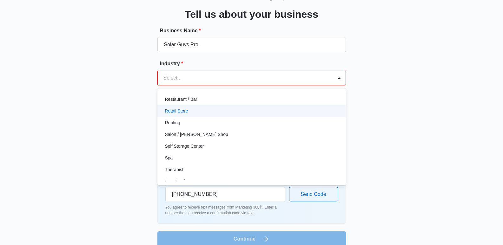  I want to click on label: Business Name, so click(254, 31).